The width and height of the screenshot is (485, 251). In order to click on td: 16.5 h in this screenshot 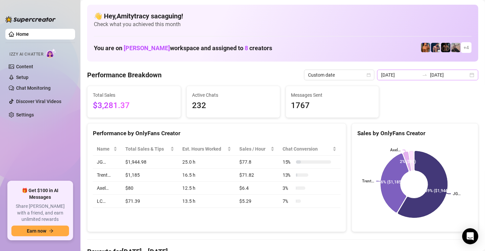, I will do `click(207, 175)`.